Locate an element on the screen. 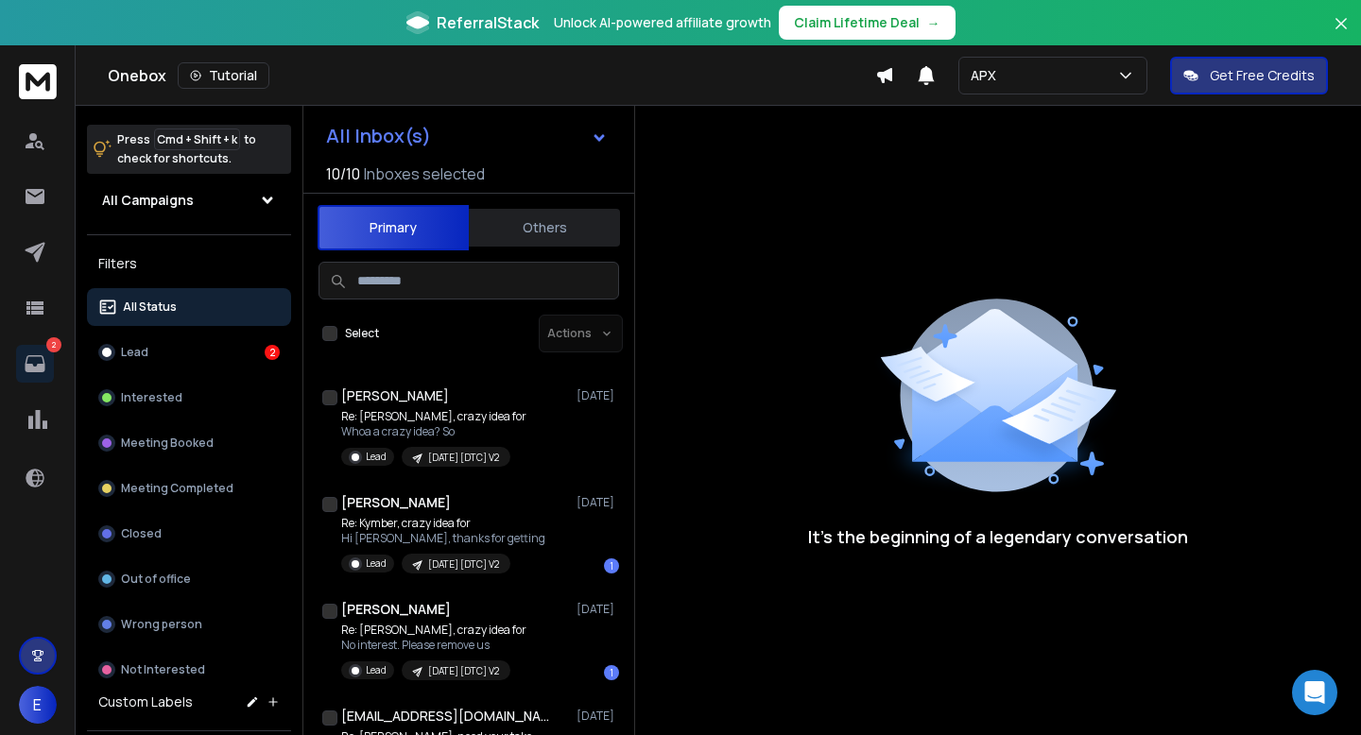 This screenshot has height=735, width=1361. button: All Inbox(s) is located at coordinates (467, 136).